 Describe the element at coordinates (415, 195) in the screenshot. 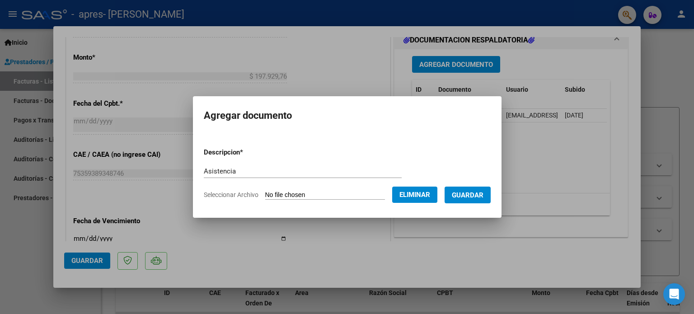

I see `span: Eliminar` at that location.